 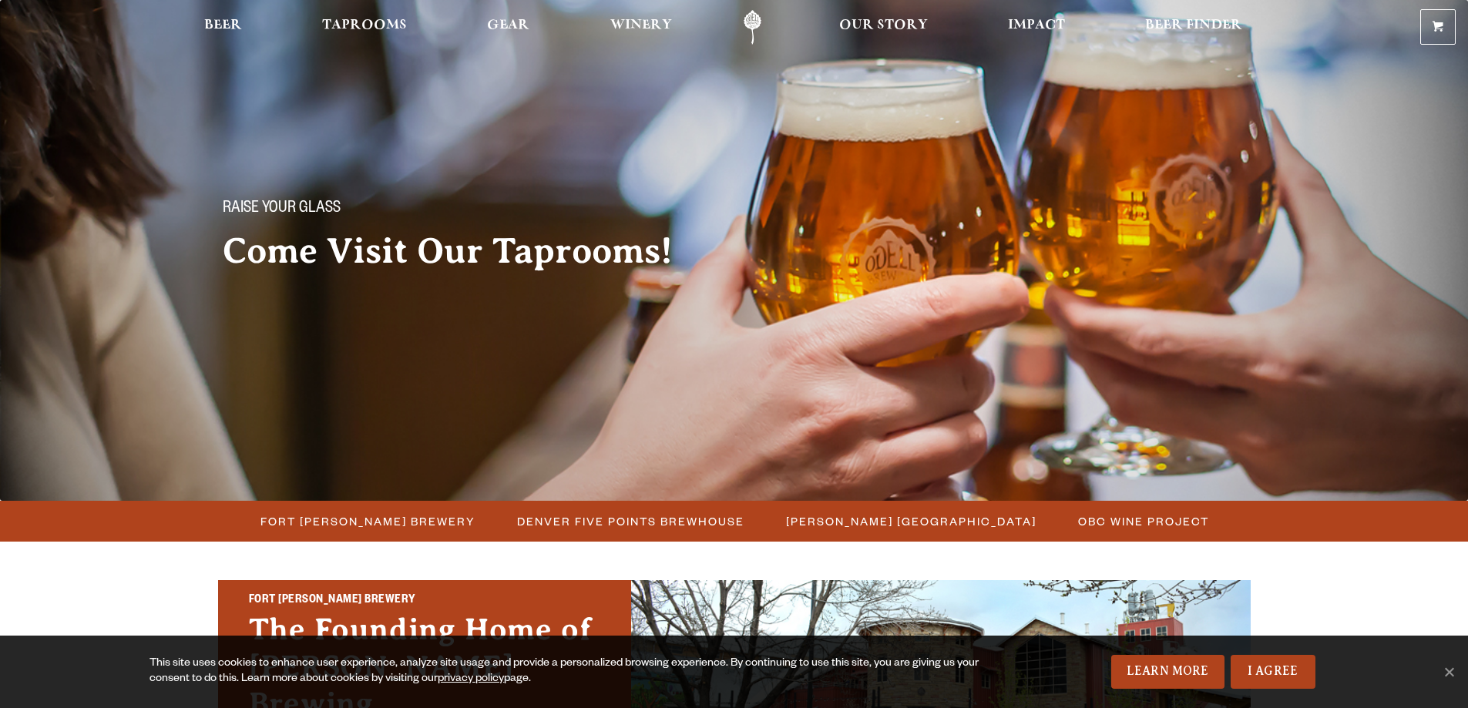 What do you see at coordinates (508, 25) in the screenshot?
I see `span: Gear` at bounding box center [508, 25].